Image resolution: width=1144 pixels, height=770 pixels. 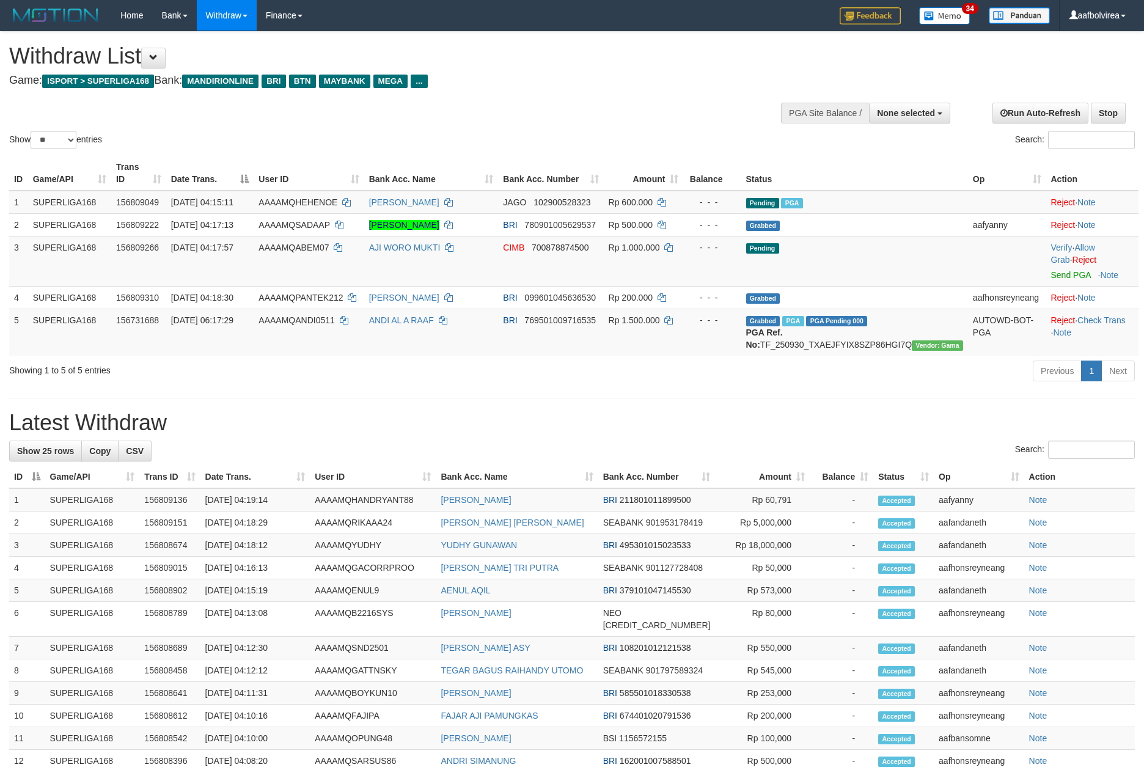 What do you see at coordinates (1040, 113) in the screenshot?
I see `a: Run Auto-Refresh` at bounding box center [1040, 113].